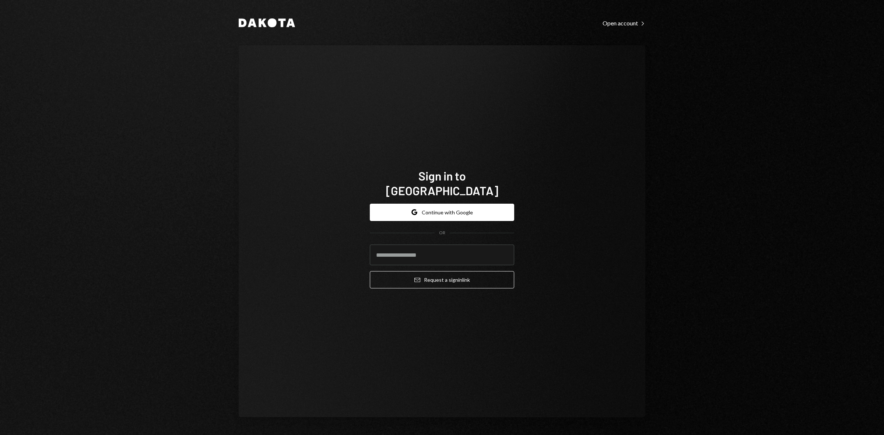 Image resolution: width=884 pixels, height=435 pixels. I want to click on div: OR, so click(442, 233).